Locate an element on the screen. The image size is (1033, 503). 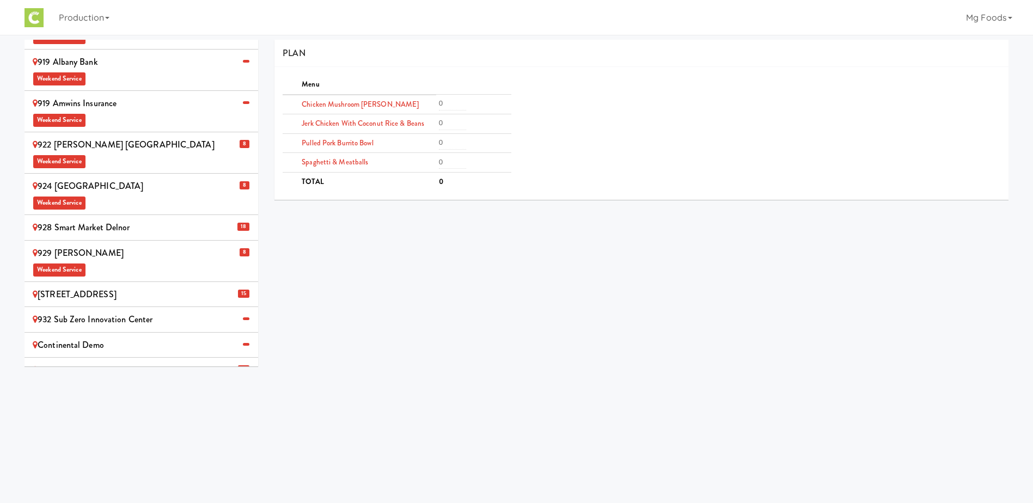
div: 919 Amwins Insurance is located at coordinates (141, 111).